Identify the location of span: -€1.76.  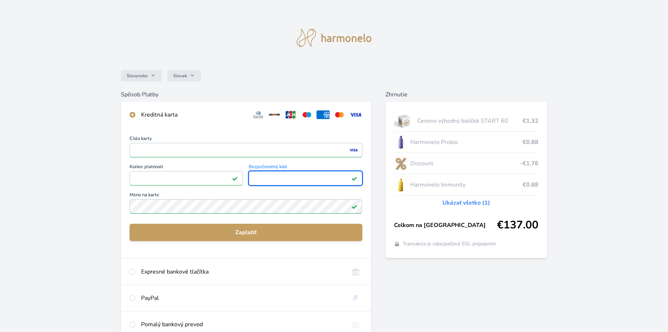
(529, 163).